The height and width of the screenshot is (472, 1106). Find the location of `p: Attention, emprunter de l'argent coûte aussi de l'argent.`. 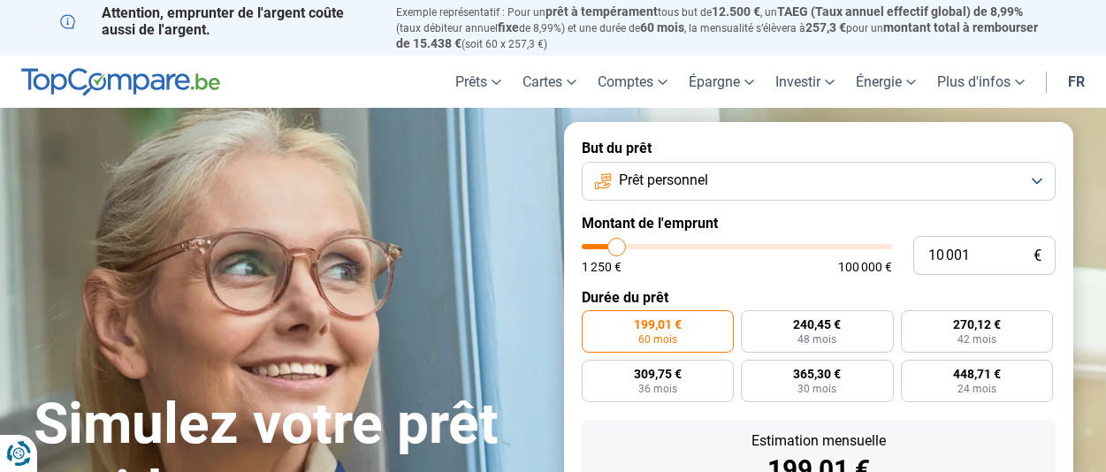

p: Attention, emprunter de l'argent coûte aussi de l'argent. is located at coordinates (217, 21).